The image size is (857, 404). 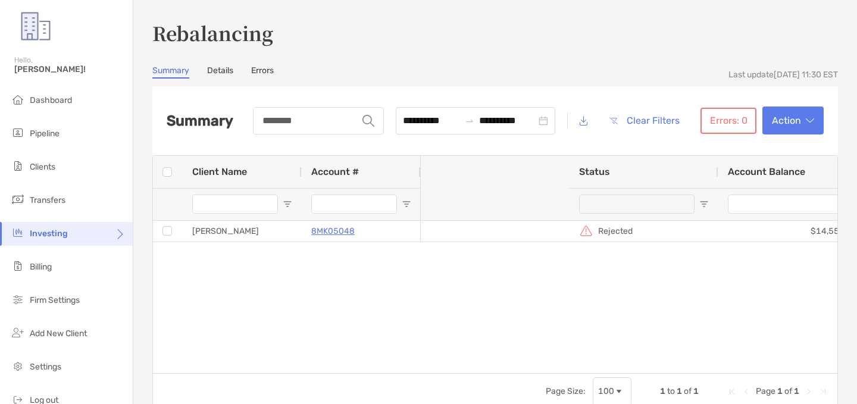 What do you see at coordinates (58, 333) in the screenshot?
I see `span: Add New Client` at bounding box center [58, 333].